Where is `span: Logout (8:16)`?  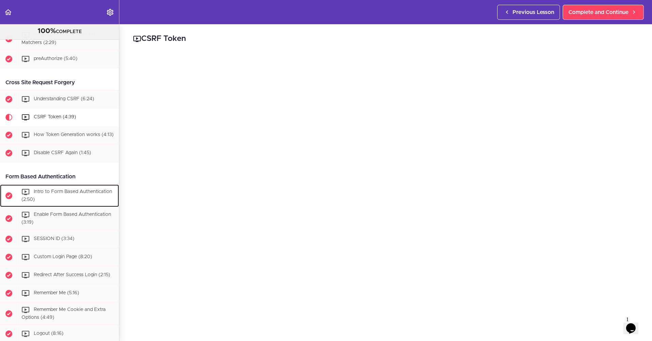 span: Logout (8:16) is located at coordinates (48, 334).